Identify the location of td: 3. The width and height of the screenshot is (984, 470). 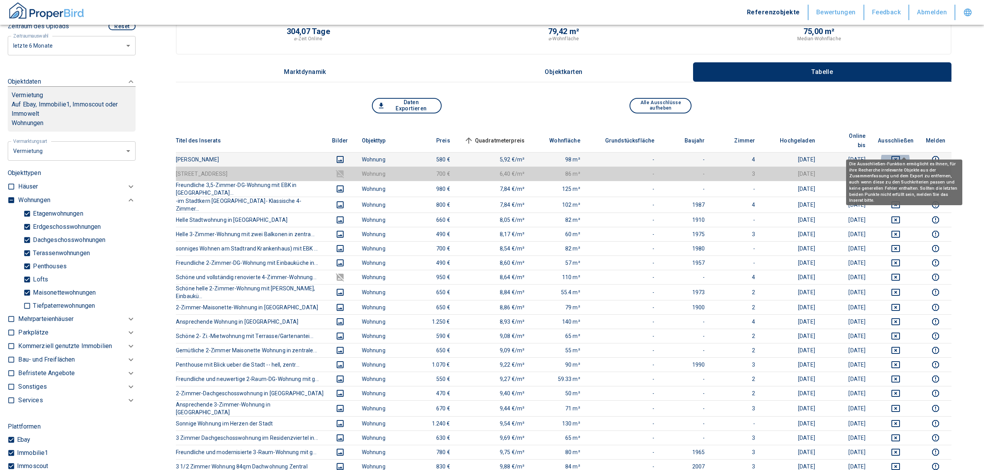
(736, 365).